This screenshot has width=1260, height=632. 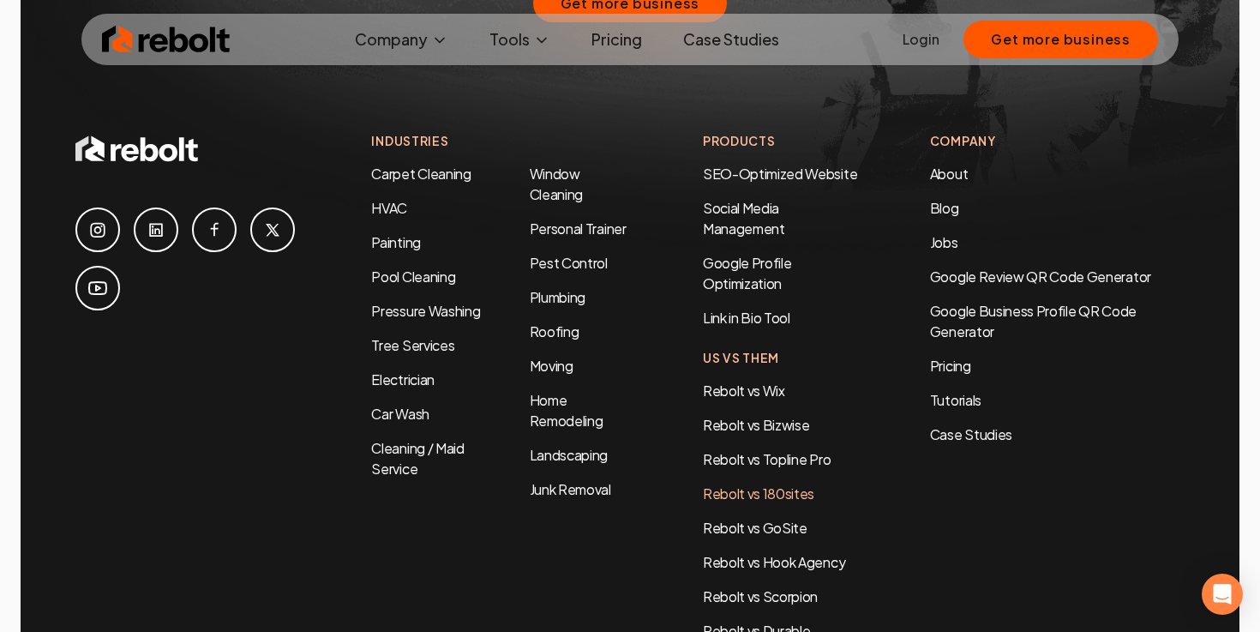 I want to click on h4: Company, so click(x=1057, y=141).